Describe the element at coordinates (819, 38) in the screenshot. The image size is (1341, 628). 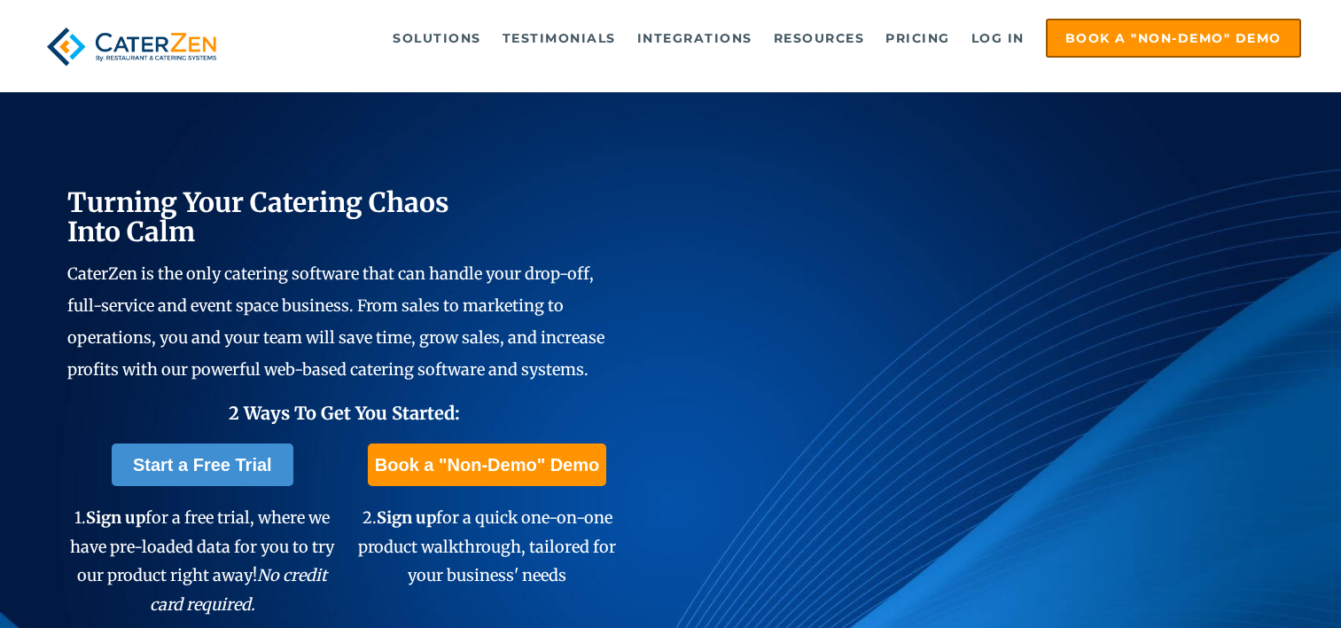
I see `a: Resources` at that location.